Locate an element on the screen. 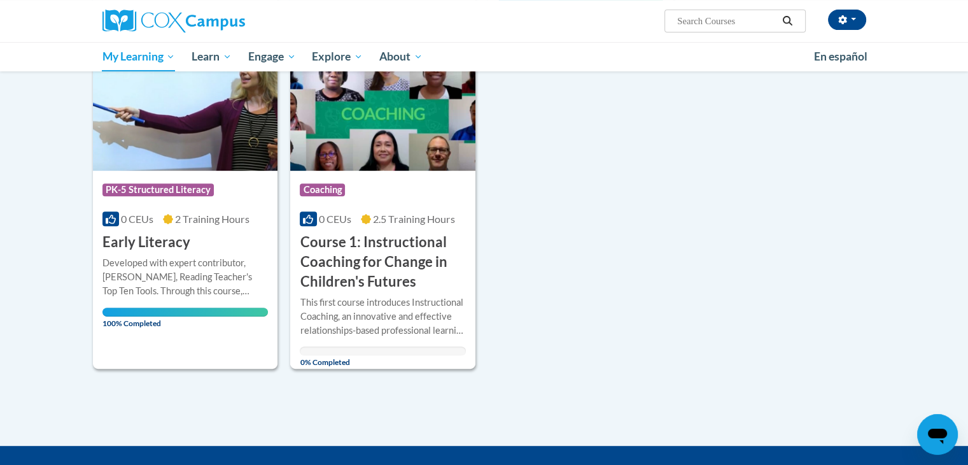 This screenshot has height=465, width=968. h3: Course 1: Instructional Coaching for Change in Children's Futures is located at coordinates (383, 262).